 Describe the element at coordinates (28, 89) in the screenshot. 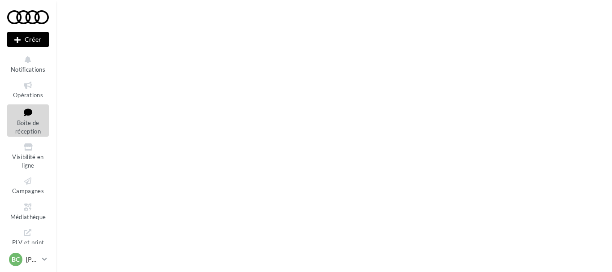

I see `a: Opérations` at that location.